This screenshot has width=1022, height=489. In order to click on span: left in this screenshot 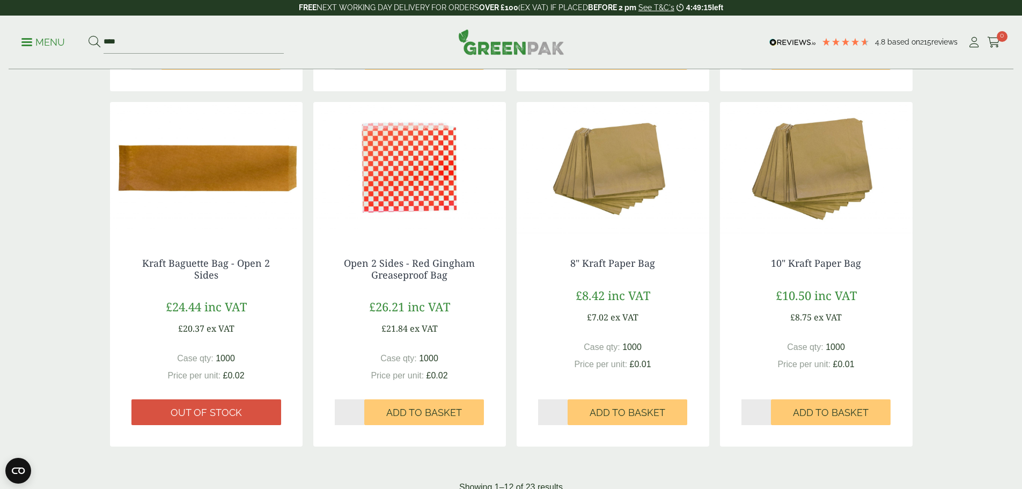, I will do `click(717, 8)`.